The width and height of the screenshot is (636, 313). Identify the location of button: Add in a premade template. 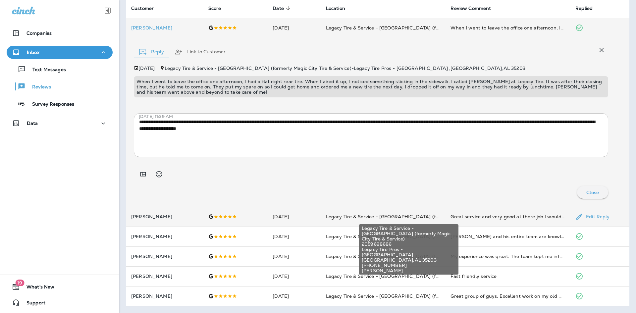
(143, 174).